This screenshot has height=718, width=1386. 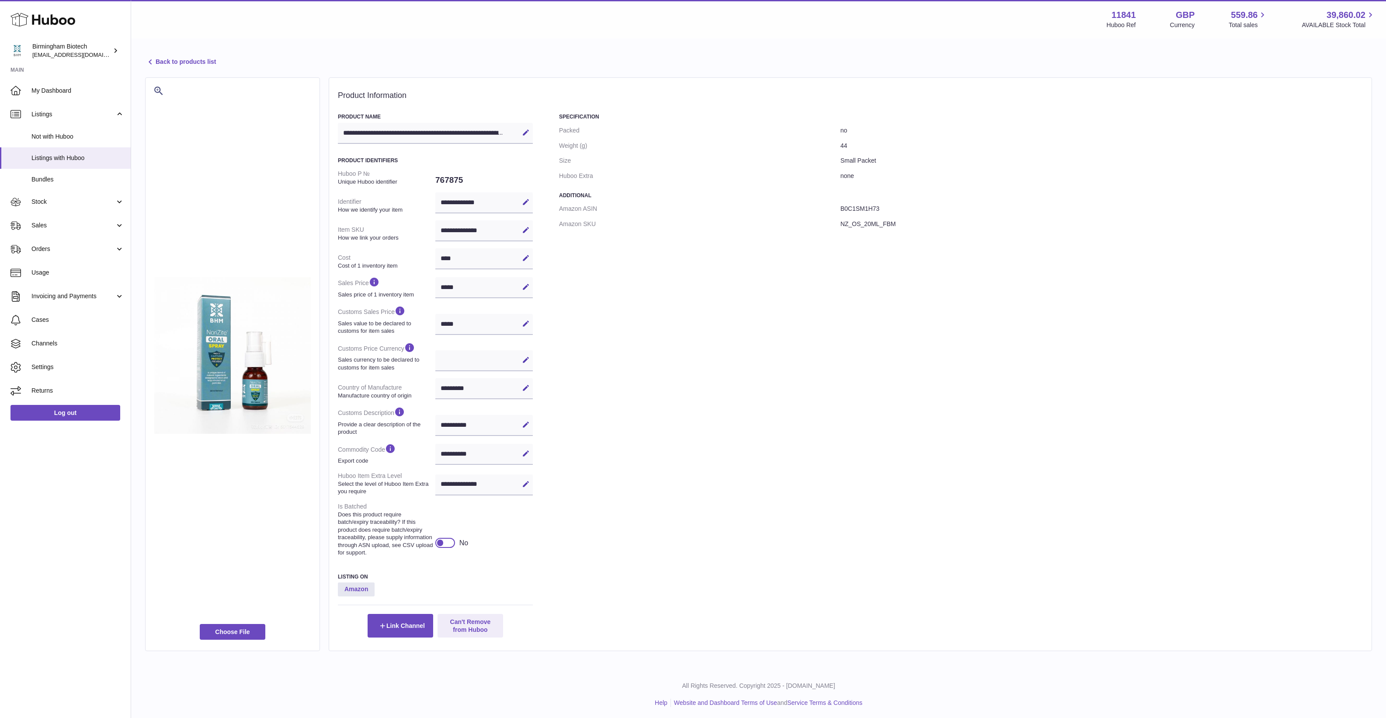 What do you see at coordinates (386, 529) in the screenshot?
I see `dt: Is Batched` at bounding box center [386, 529].